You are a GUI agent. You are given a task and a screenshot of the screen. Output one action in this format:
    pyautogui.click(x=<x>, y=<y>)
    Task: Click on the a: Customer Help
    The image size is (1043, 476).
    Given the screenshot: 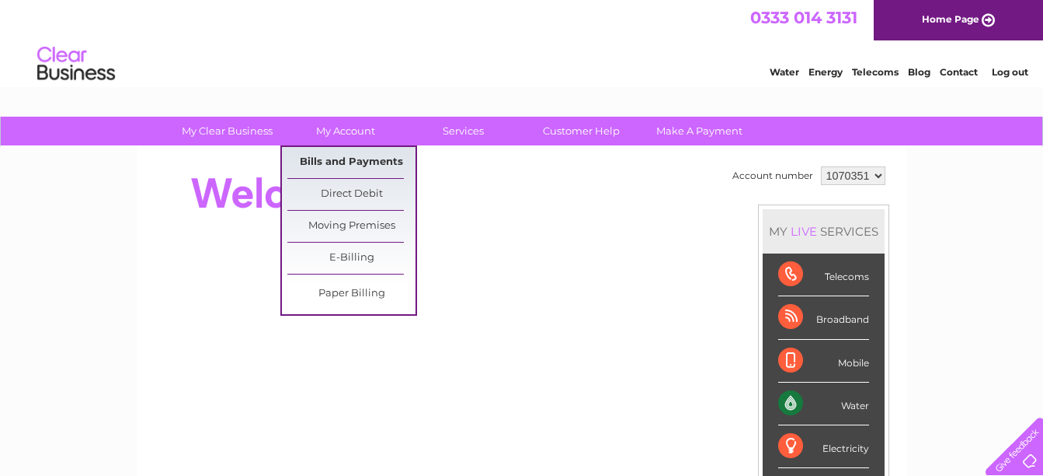 What is the action you would take?
    pyautogui.click(x=581, y=131)
    